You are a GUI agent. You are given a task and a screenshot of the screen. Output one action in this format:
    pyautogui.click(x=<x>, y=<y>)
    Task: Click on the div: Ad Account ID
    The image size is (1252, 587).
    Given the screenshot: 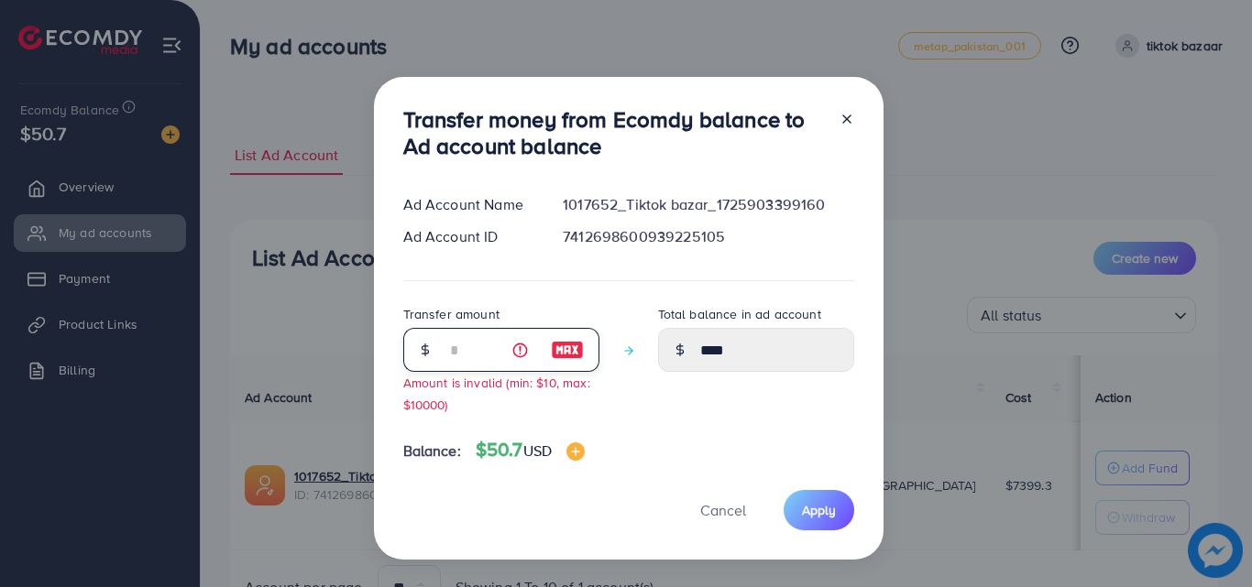 What is the action you would take?
    pyautogui.click(x=468, y=236)
    